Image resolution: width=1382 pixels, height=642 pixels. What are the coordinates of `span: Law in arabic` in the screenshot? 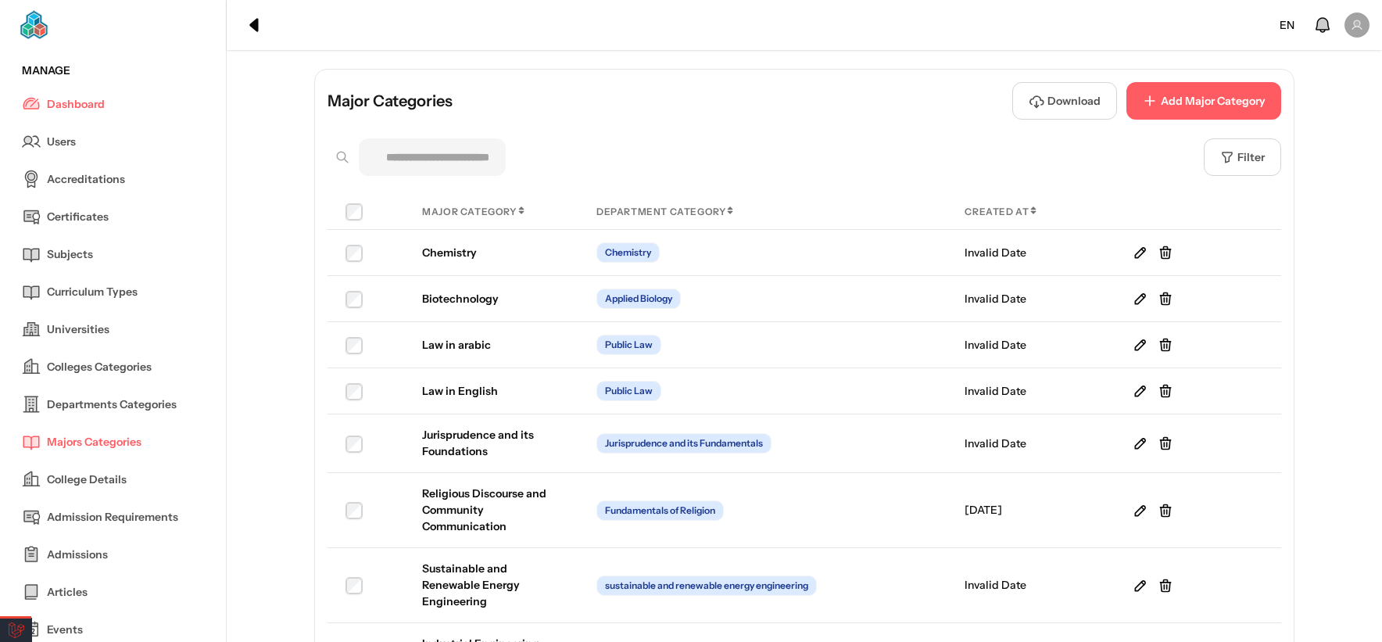 It's located at (457, 345).